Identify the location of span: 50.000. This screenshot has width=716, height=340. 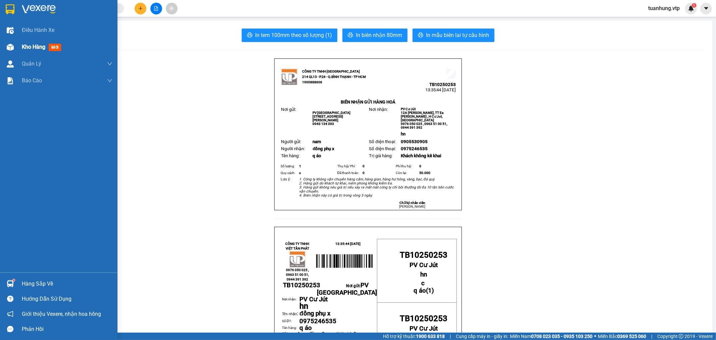
(425, 173).